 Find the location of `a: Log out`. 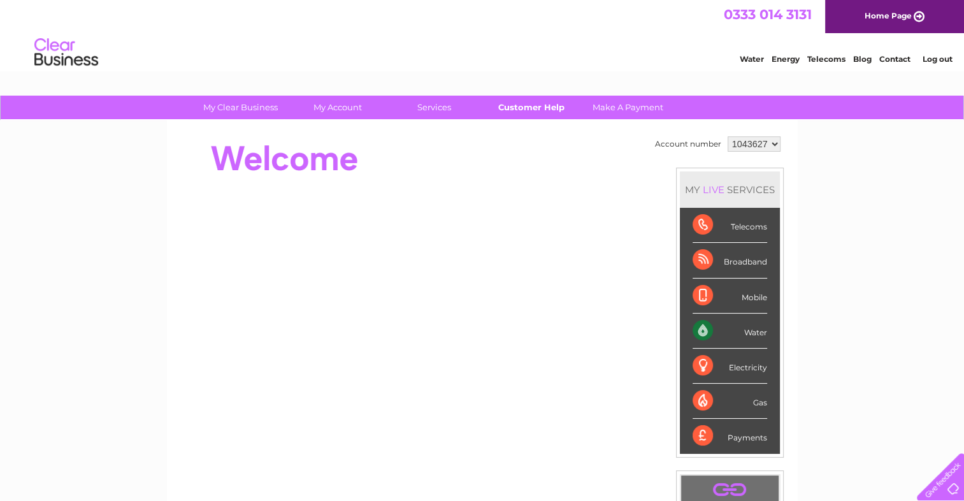

a: Log out is located at coordinates (937, 59).